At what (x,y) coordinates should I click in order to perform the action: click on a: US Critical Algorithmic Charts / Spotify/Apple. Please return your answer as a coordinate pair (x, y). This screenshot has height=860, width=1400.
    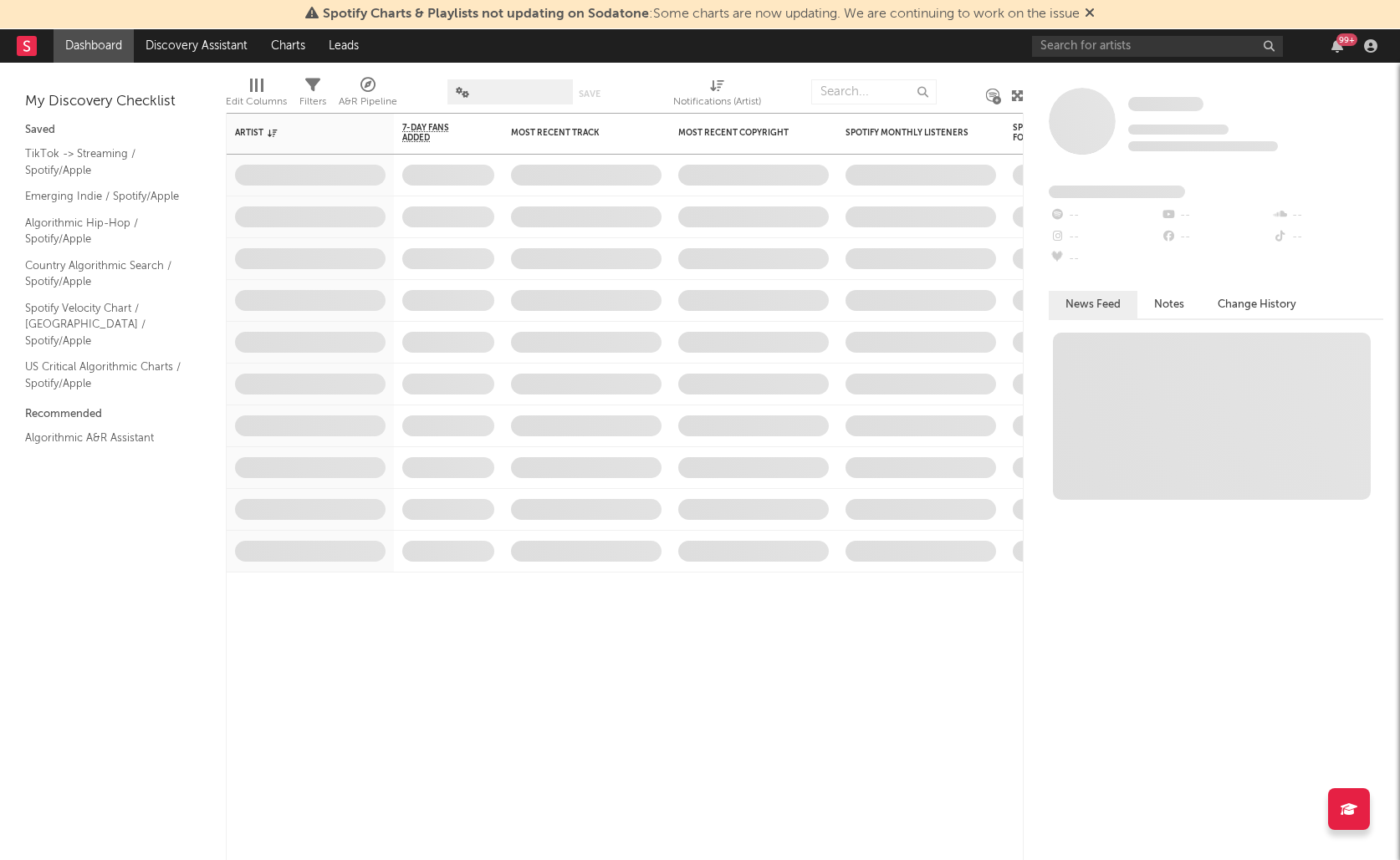
    Looking at the image, I should click on (105, 374).